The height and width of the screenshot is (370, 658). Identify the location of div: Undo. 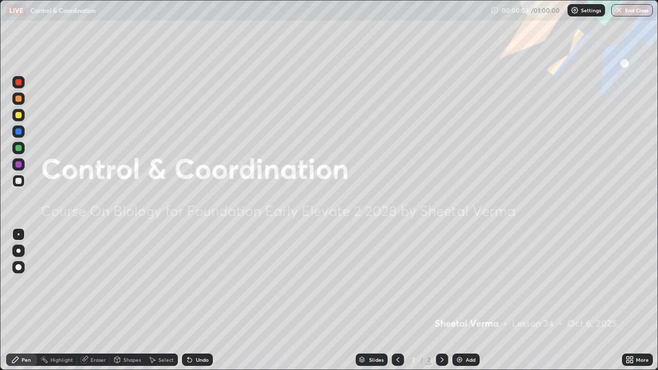
(202, 360).